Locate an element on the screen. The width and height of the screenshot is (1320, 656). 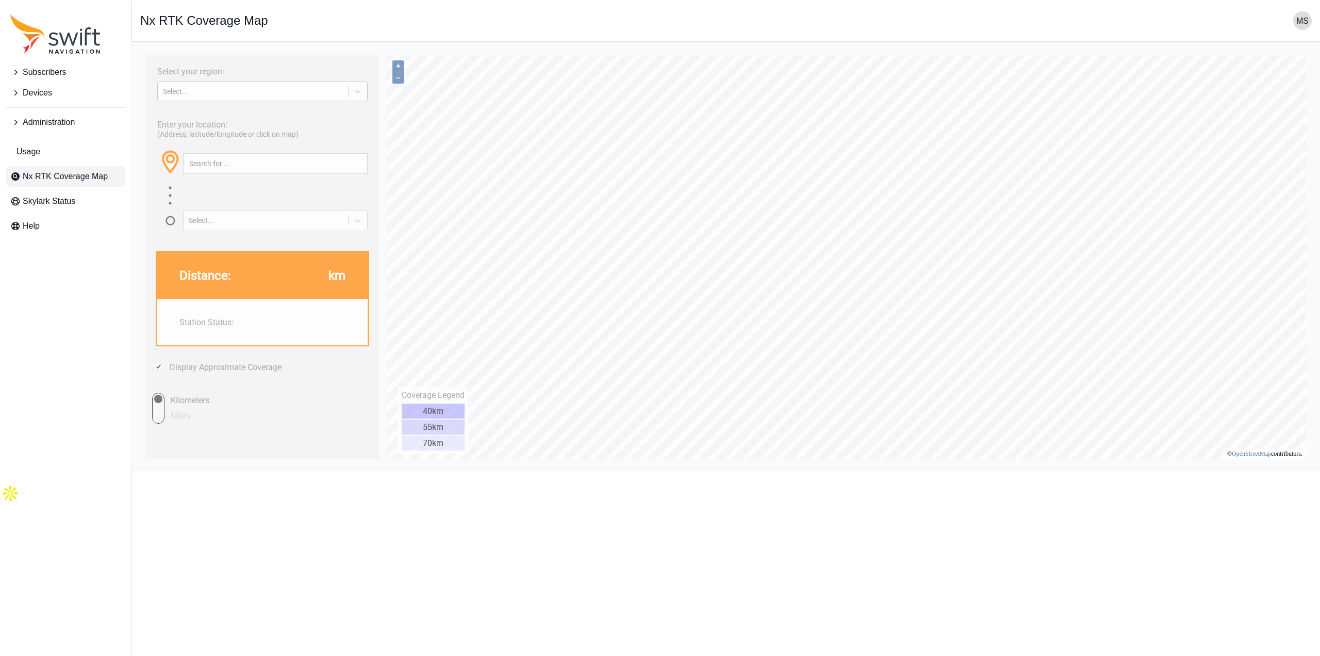
span: Usage is located at coordinates (28, 152).